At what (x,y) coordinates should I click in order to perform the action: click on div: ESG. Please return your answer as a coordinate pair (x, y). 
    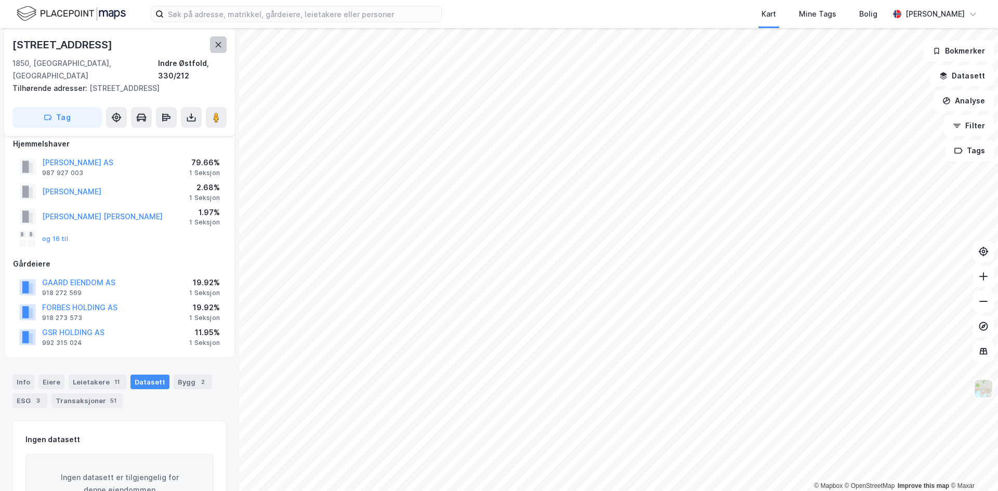
    Looking at the image, I should click on (30, 401).